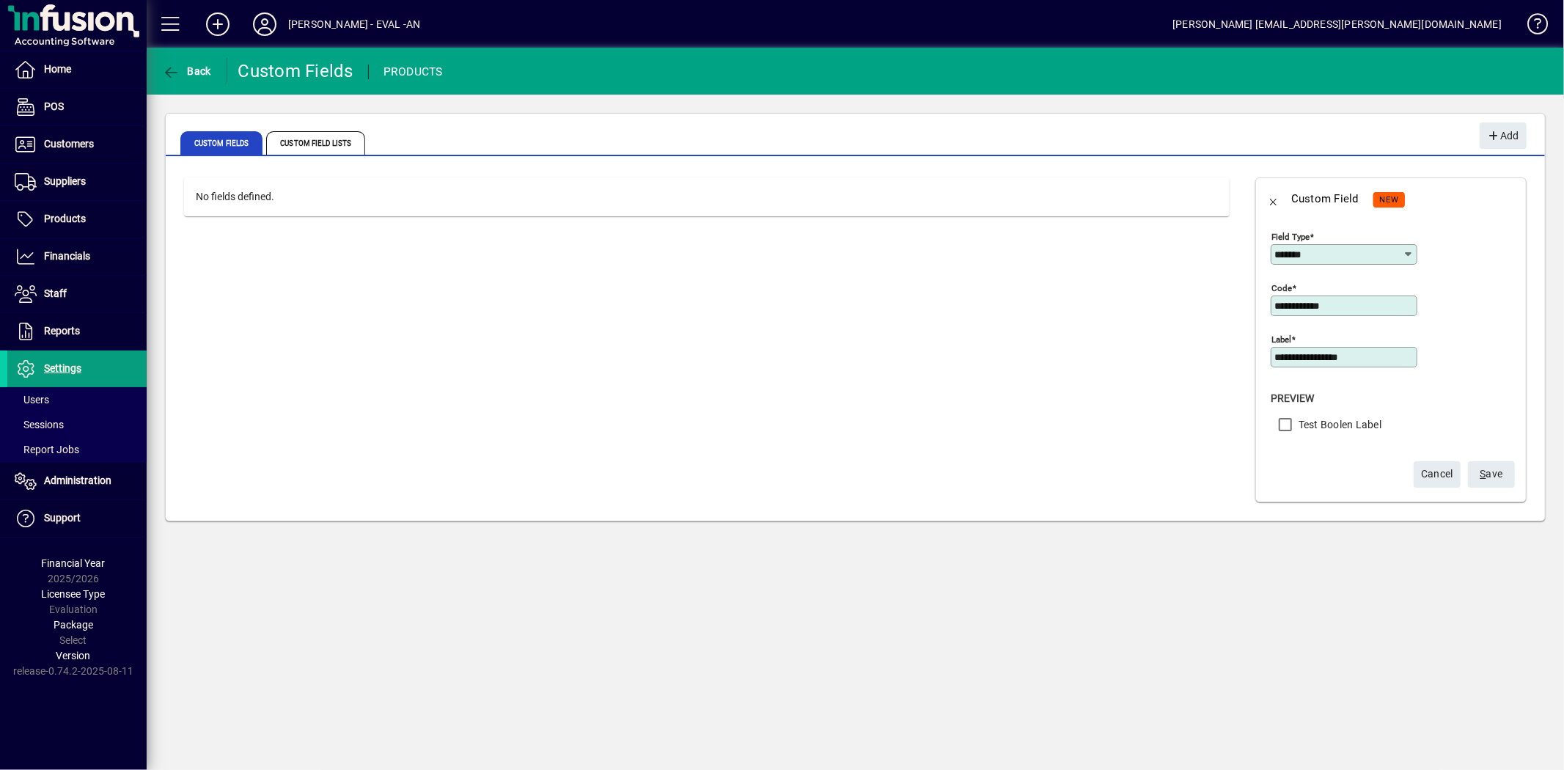  What do you see at coordinates (707, 197) in the screenshot?
I see `div: No fields defined.` at bounding box center [707, 197].